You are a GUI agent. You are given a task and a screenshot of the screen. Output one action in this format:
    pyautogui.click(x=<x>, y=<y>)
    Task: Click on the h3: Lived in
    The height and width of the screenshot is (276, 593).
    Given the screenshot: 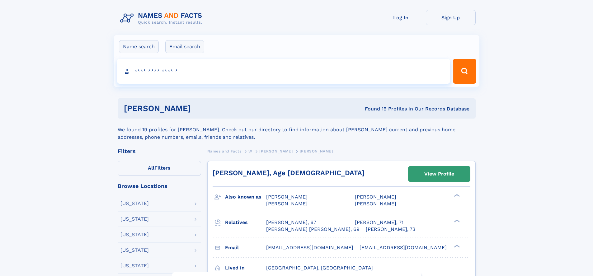 What is the action you would take?
    pyautogui.click(x=245, y=268)
    